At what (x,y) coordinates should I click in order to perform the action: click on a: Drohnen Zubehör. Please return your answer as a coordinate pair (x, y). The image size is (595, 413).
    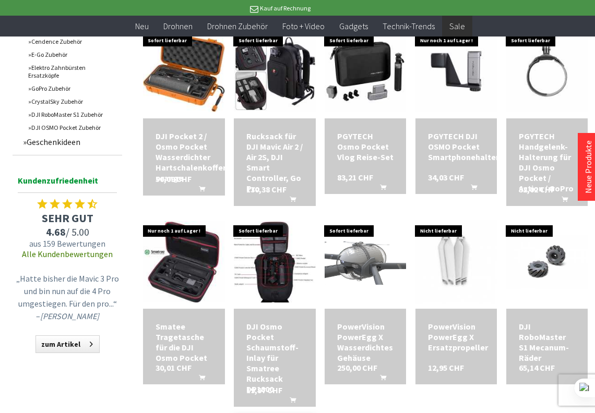
    Looking at the image, I should click on (237, 26).